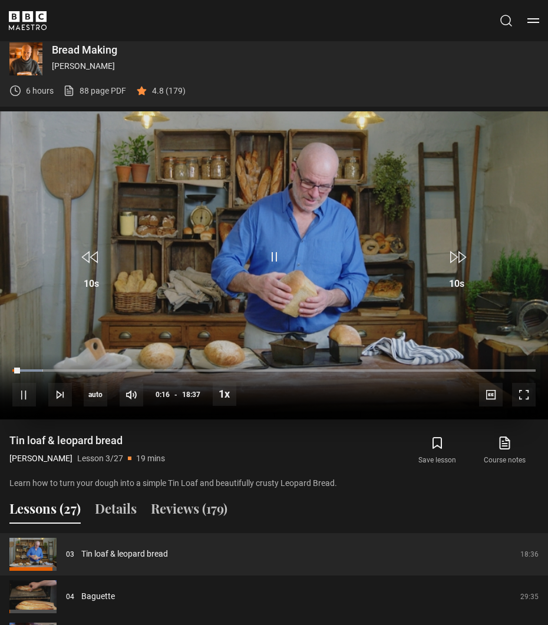 The width and height of the screenshot is (548, 625). What do you see at coordinates (115, 511) in the screenshot?
I see `button: Details` at bounding box center [115, 511].